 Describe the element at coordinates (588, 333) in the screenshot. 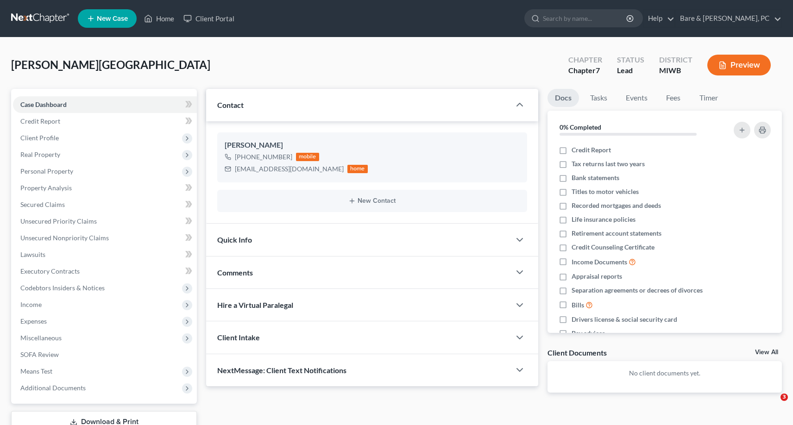

I see `span: Pay advices` at that location.